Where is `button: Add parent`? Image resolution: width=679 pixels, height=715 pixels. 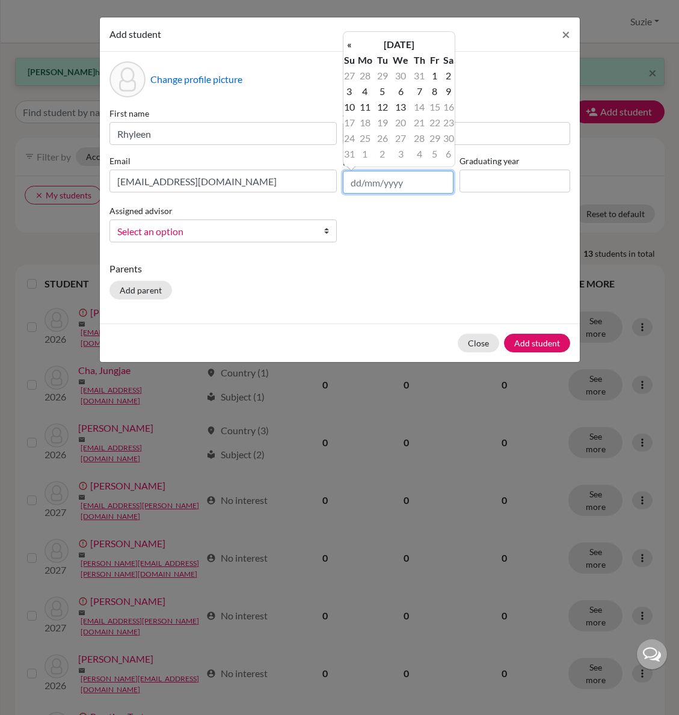 button: Add parent is located at coordinates (141, 290).